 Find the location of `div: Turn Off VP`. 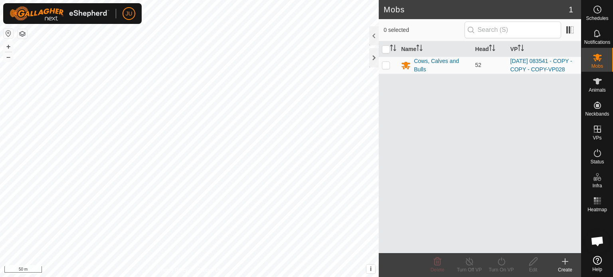

div: Turn Off VP is located at coordinates (469, 270).